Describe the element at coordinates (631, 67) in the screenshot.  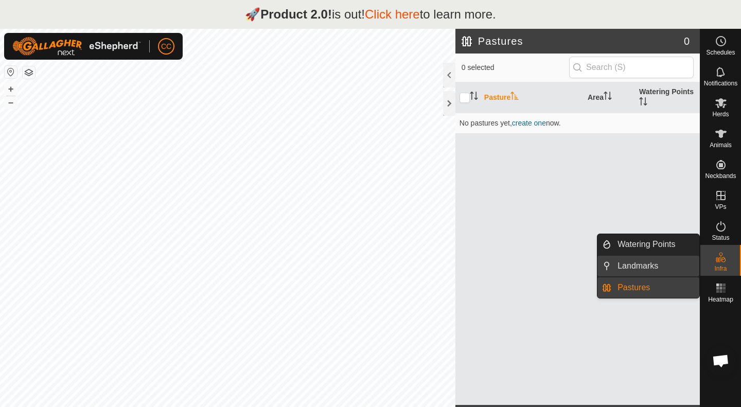
I see `input: Search (S)` at that location.